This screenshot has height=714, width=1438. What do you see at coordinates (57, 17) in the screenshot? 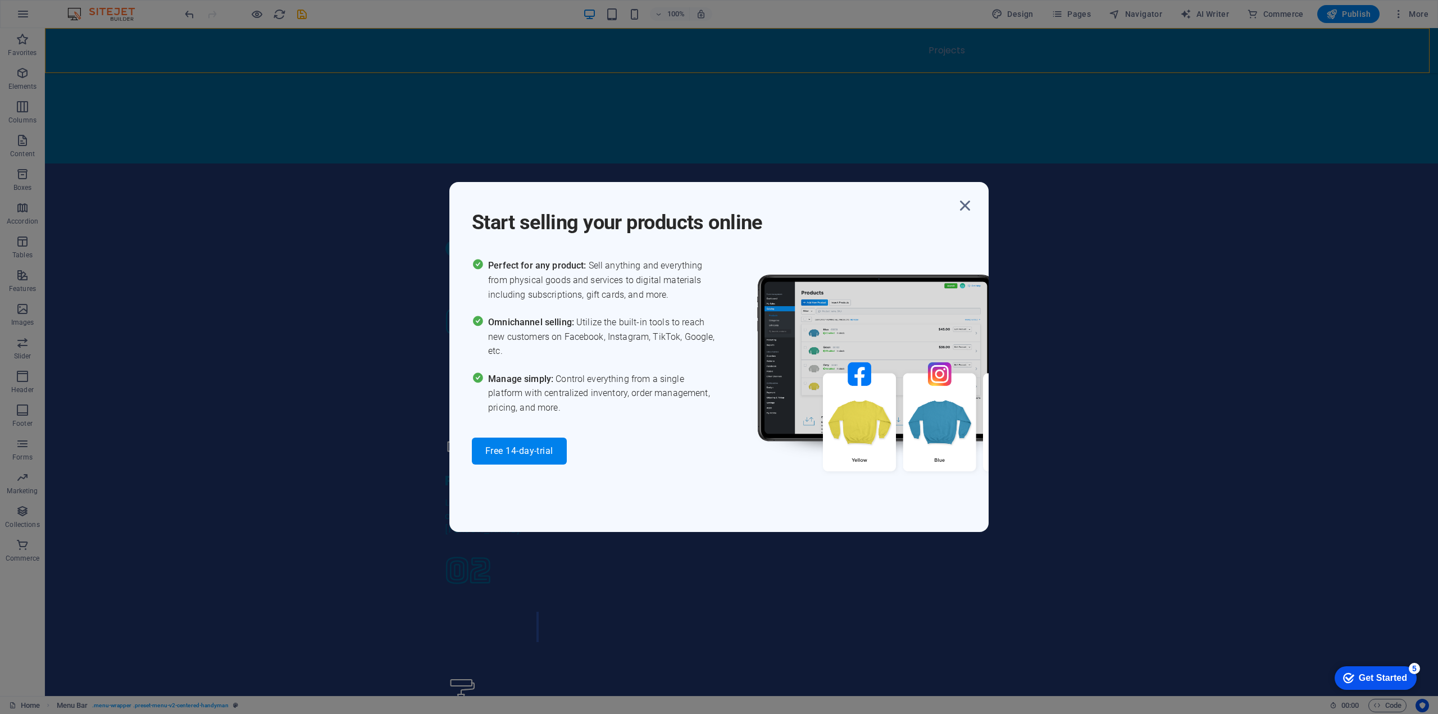
I see `div: Get Started` at bounding box center [57, 17].